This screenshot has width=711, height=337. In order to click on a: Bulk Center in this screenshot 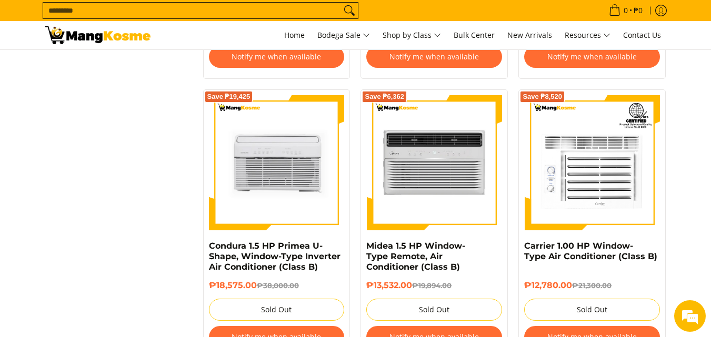, I will do `click(474, 35)`.